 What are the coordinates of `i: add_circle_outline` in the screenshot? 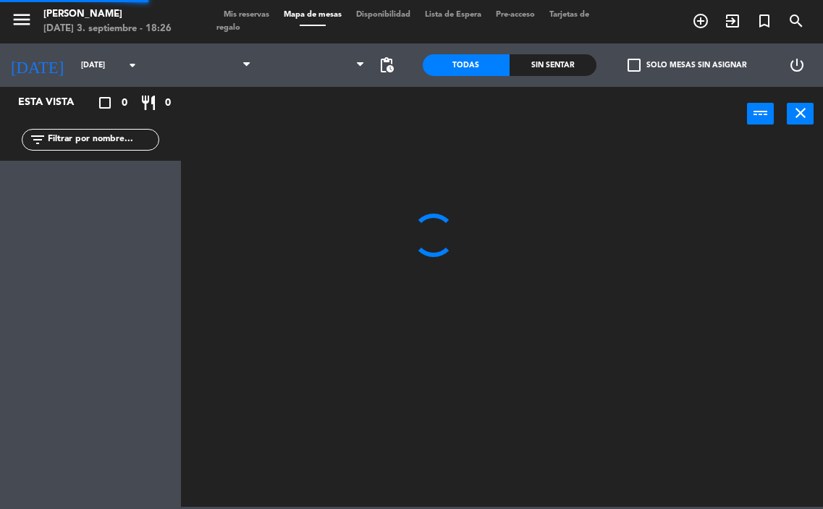 It's located at (701, 21).